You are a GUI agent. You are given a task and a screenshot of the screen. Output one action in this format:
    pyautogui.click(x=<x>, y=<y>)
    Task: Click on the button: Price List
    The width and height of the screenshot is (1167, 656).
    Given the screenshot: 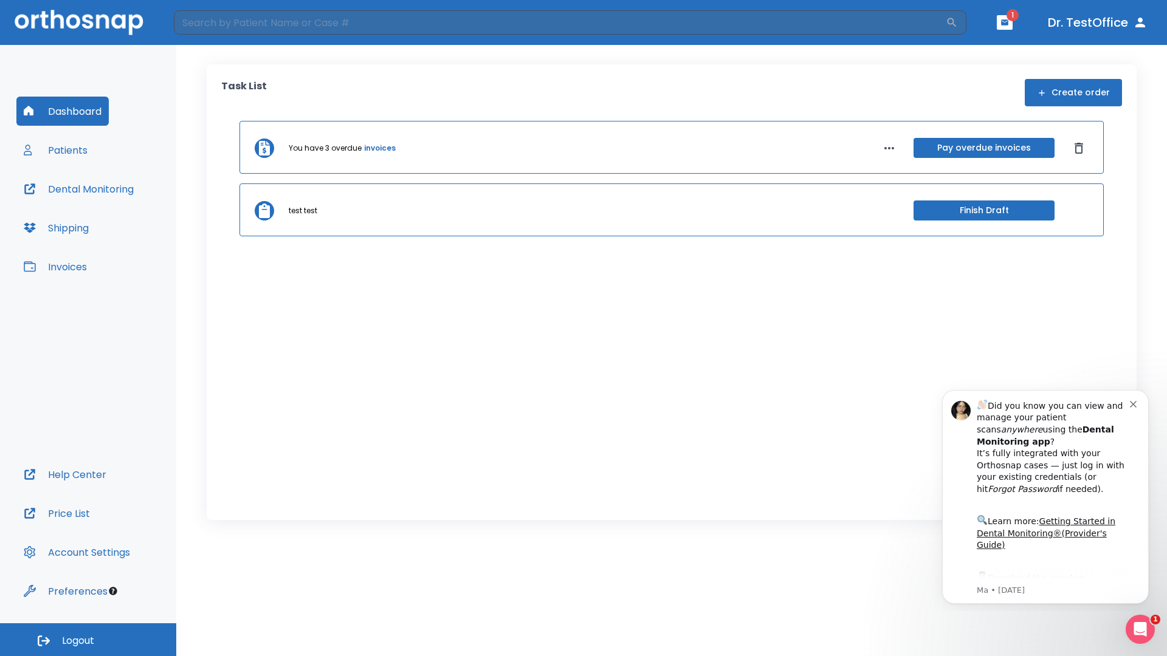 What is the action you would take?
    pyautogui.click(x=57, y=514)
    